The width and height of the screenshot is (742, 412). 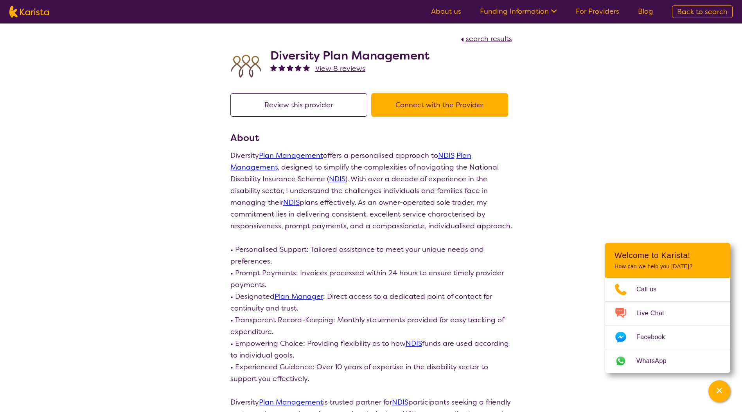 I want to click on a: Back to search, so click(x=702, y=12).